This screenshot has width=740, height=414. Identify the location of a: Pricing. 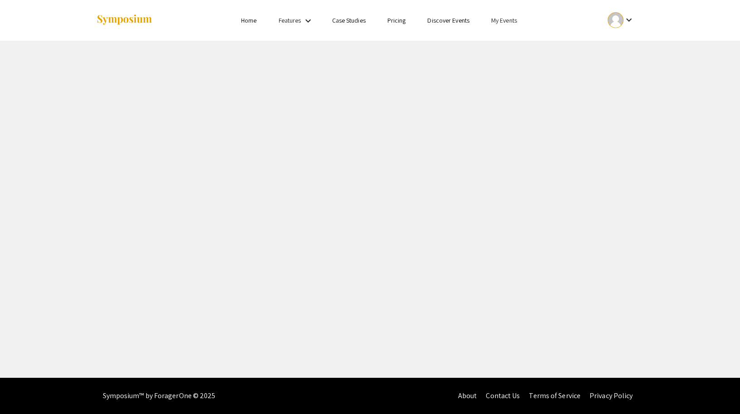
(396, 20).